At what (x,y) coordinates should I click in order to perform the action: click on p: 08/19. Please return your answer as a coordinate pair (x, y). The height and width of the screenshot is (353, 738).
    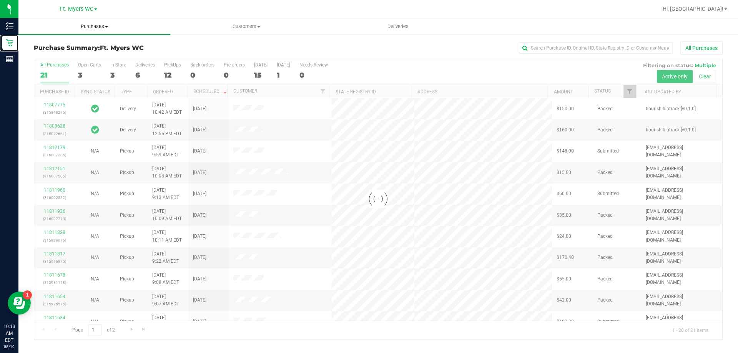
    Looking at the image, I should click on (9, 347).